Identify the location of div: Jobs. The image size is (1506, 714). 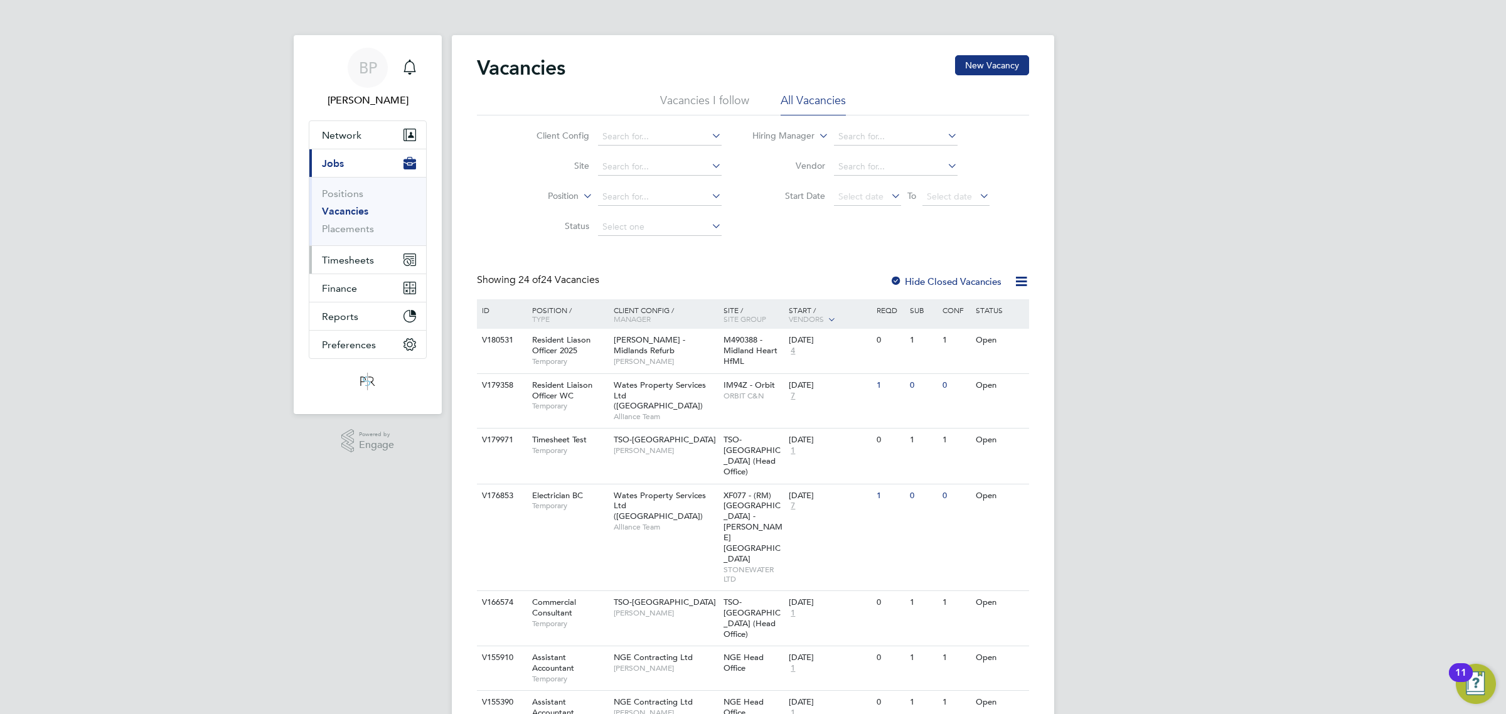
(368, 211).